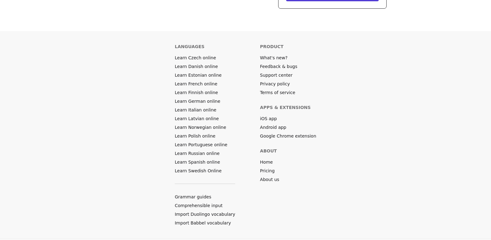  Describe the element at coordinates (275, 84) in the screenshot. I see `a: Privacy policy` at that location.